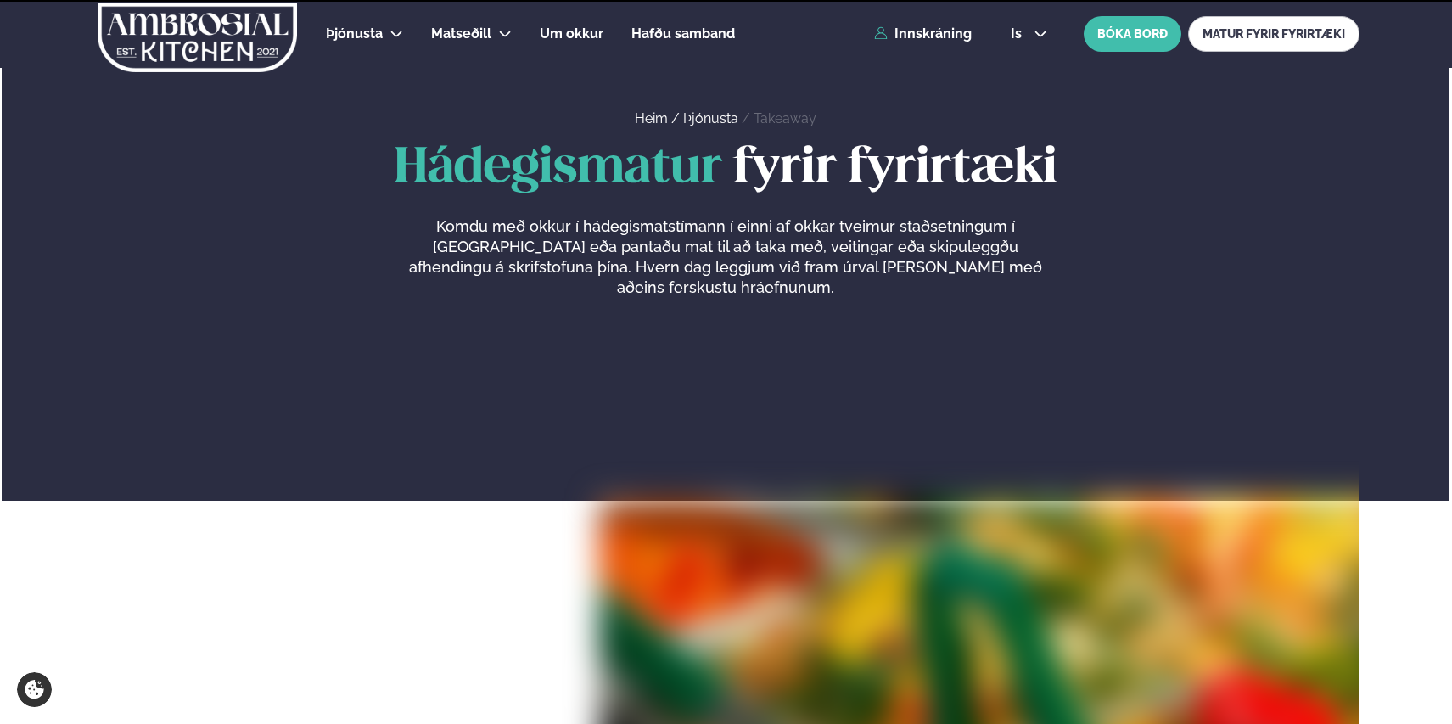 This screenshot has height=724, width=1452. I want to click on span: Hafðu samband, so click(683, 33).